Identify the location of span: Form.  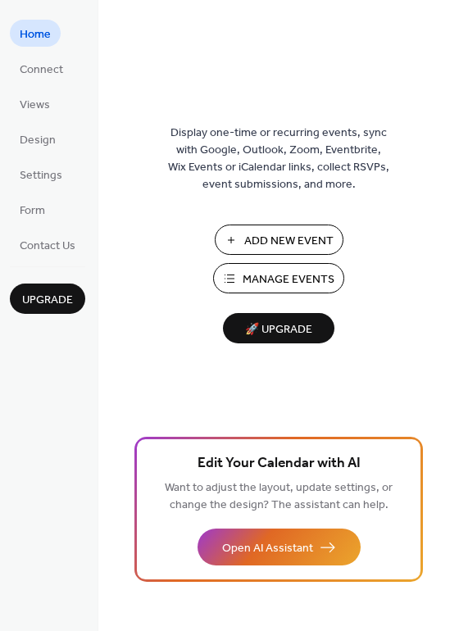
(32, 211).